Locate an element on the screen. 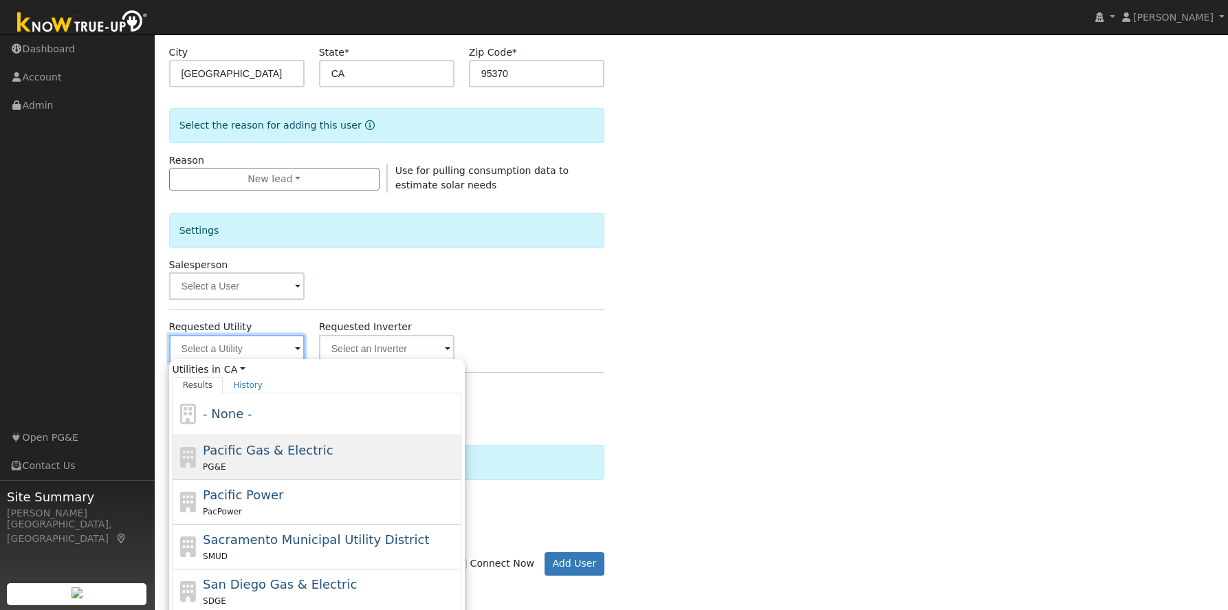 The width and height of the screenshot is (1228, 610). span: Sacramento Municipal Utility District is located at coordinates (316, 539).